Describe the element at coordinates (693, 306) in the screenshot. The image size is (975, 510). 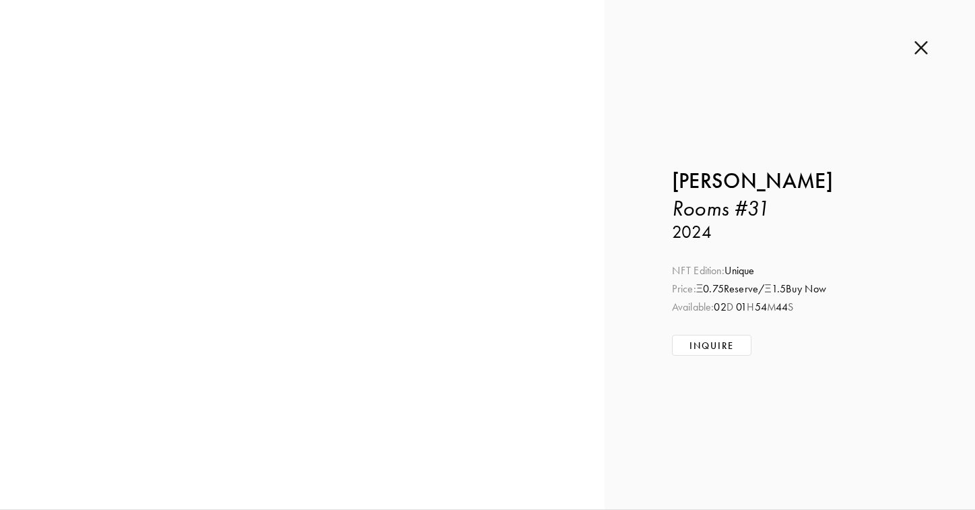
I see `span: Available:` at that location.